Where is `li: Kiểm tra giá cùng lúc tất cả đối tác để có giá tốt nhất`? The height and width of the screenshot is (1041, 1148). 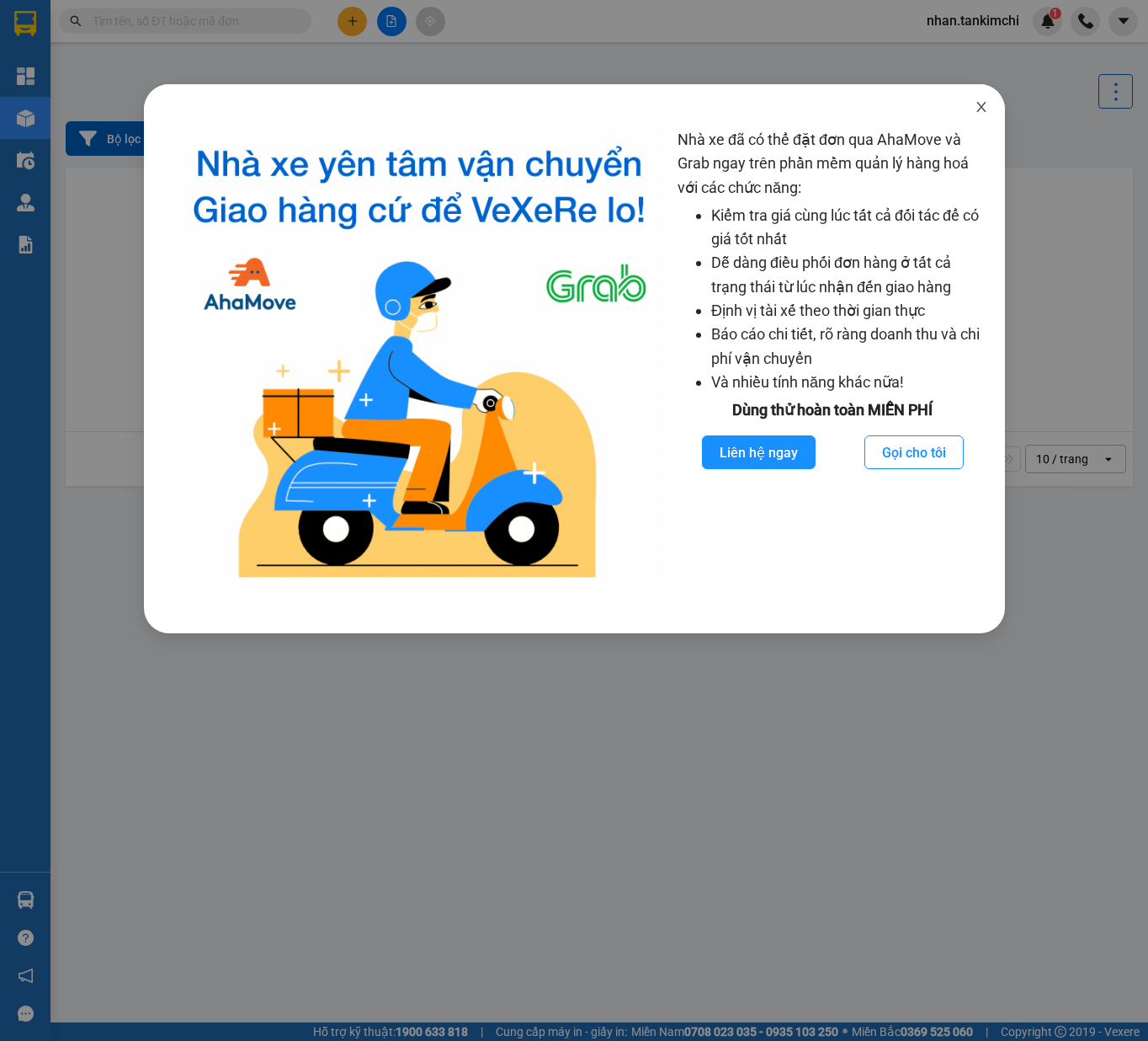
li: Kiểm tra giá cùng lúc tất cả đối tác để có giá tốt nhất is located at coordinates (849, 227).